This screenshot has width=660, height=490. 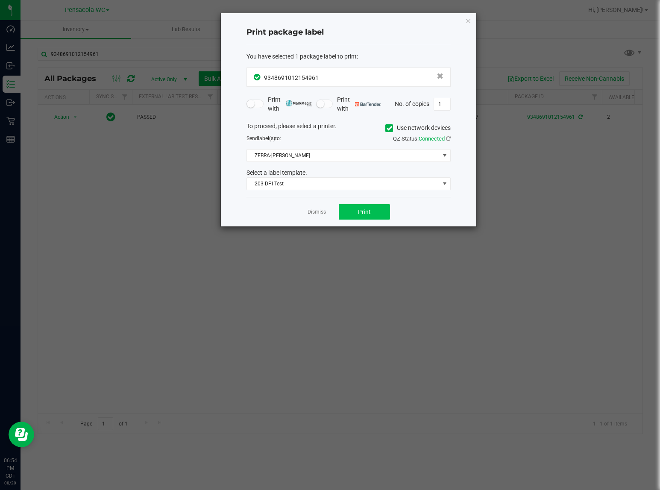 I want to click on div: To proceed, please select a printer., so click(x=349, y=128).